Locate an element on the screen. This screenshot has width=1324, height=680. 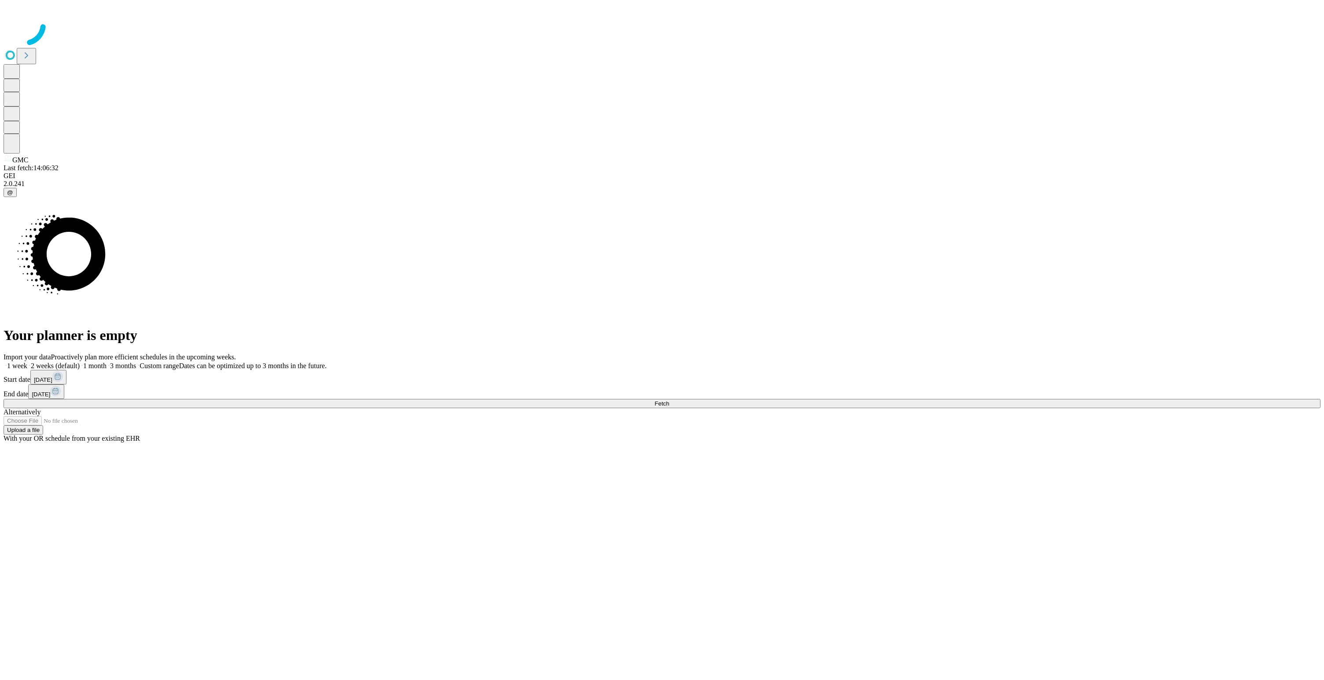
span: With your OR schedule from your existing EHR is located at coordinates (72, 438).